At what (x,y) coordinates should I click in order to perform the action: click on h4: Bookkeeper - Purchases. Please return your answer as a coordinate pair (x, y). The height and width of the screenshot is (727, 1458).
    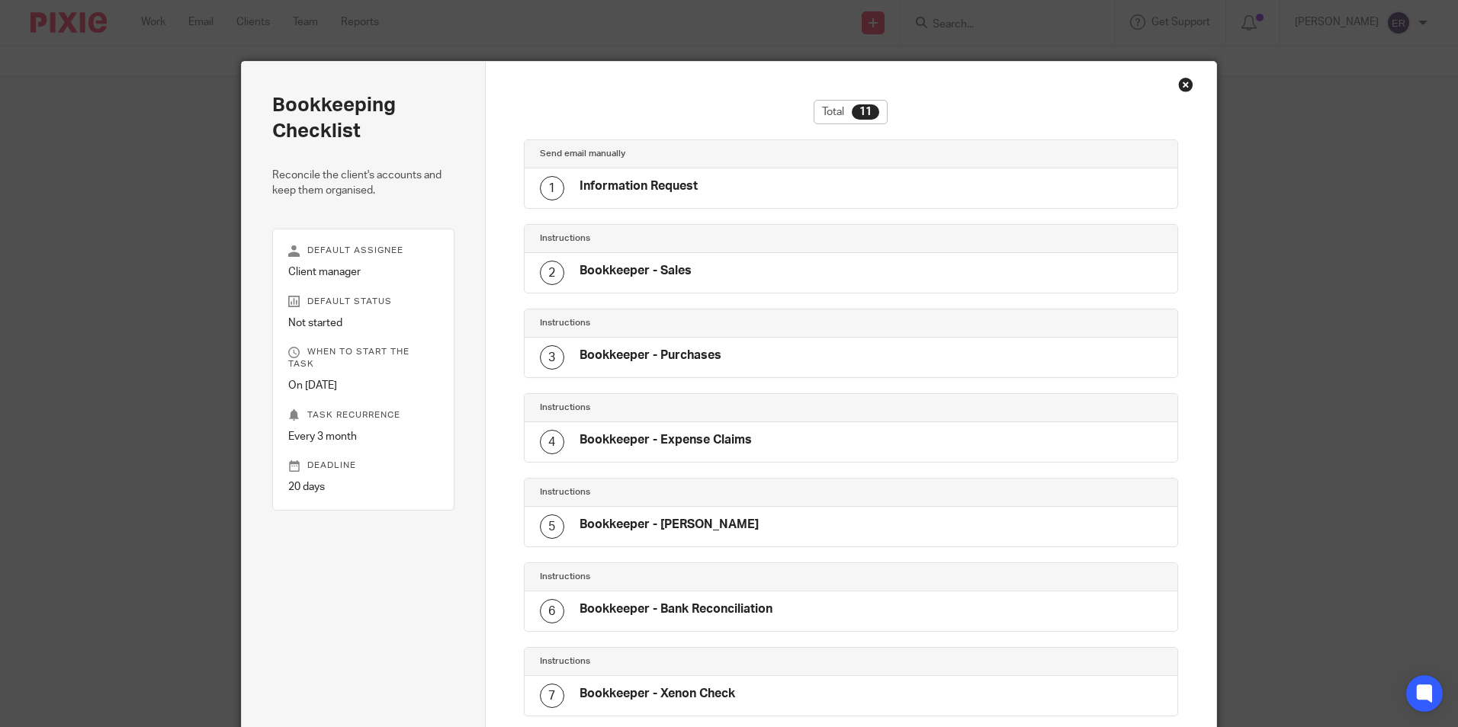
    Looking at the image, I should click on (650, 355).